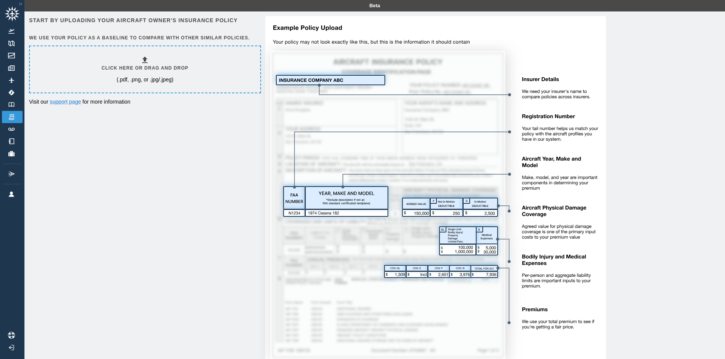 Image resolution: width=725 pixels, height=359 pixels. Describe the element at coordinates (144, 102) in the screenshot. I see `p: Visit our for more information` at that location.